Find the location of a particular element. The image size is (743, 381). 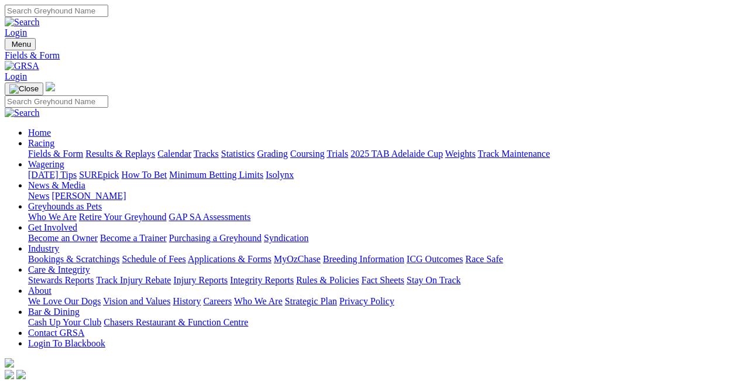

a: Breeding Information is located at coordinates (363, 259).